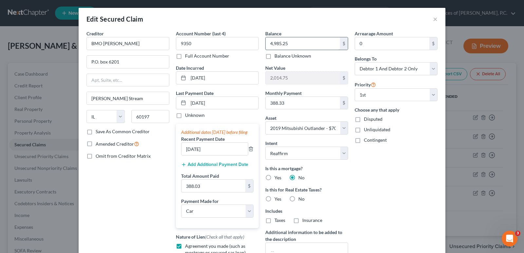  I want to click on label: Full Account Number, so click(207, 56).